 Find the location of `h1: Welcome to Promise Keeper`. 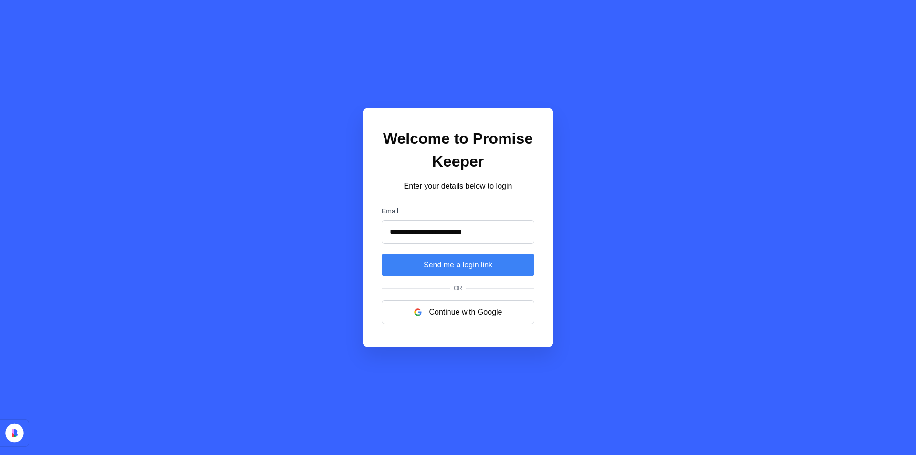

h1: Welcome to Promise Keeper is located at coordinates (458, 150).